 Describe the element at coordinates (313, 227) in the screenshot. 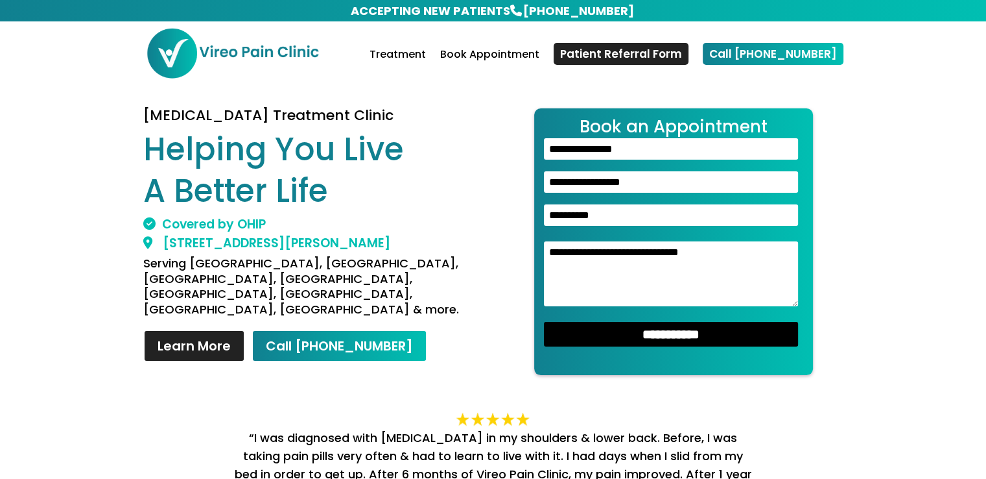

I see `h2: Covered by OHIP` at that location.